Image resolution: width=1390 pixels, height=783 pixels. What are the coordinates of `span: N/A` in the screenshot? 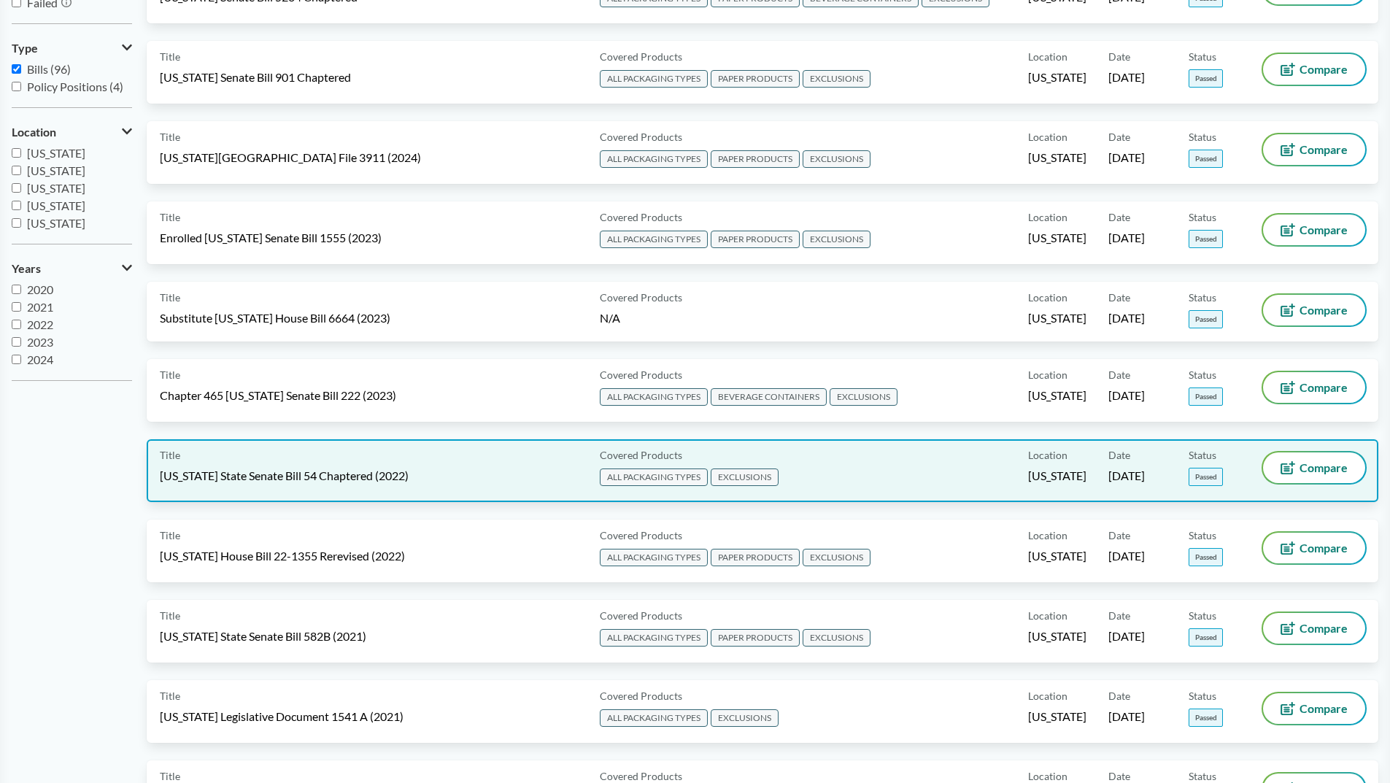 It's located at (610, 317).